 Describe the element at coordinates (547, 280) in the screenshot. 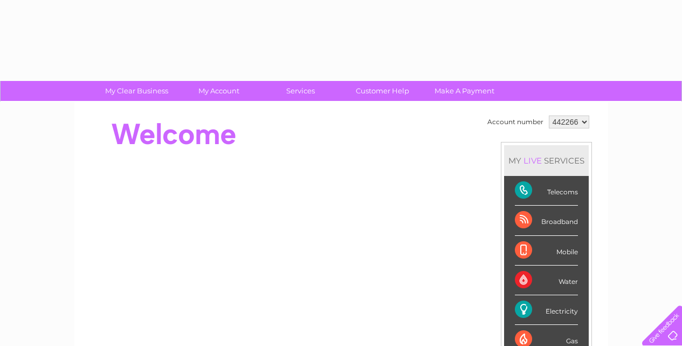

I see `div: Water` at that location.